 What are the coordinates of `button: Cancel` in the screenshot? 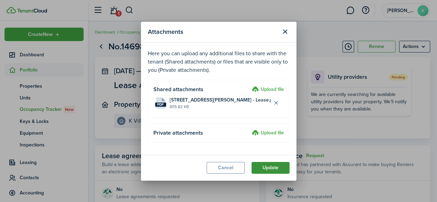 It's located at (226, 168).